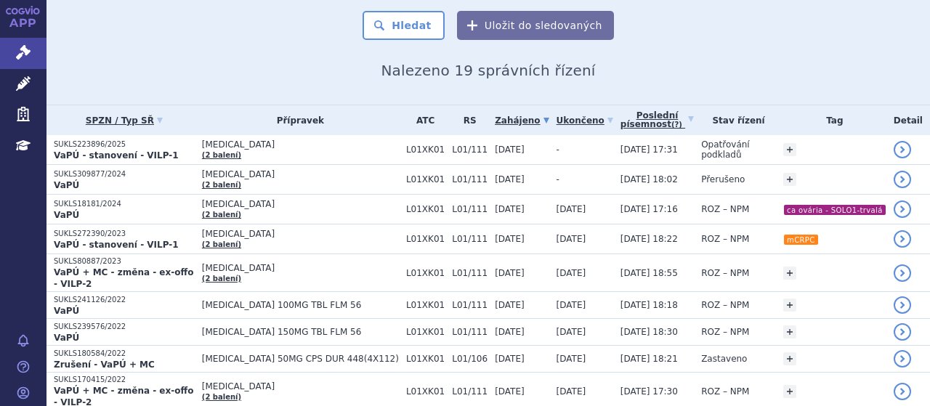 The height and width of the screenshot is (406, 930). Describe the element at coordinates (724, 359) in the screenshot. I see `span: Zastaveno` at that location.